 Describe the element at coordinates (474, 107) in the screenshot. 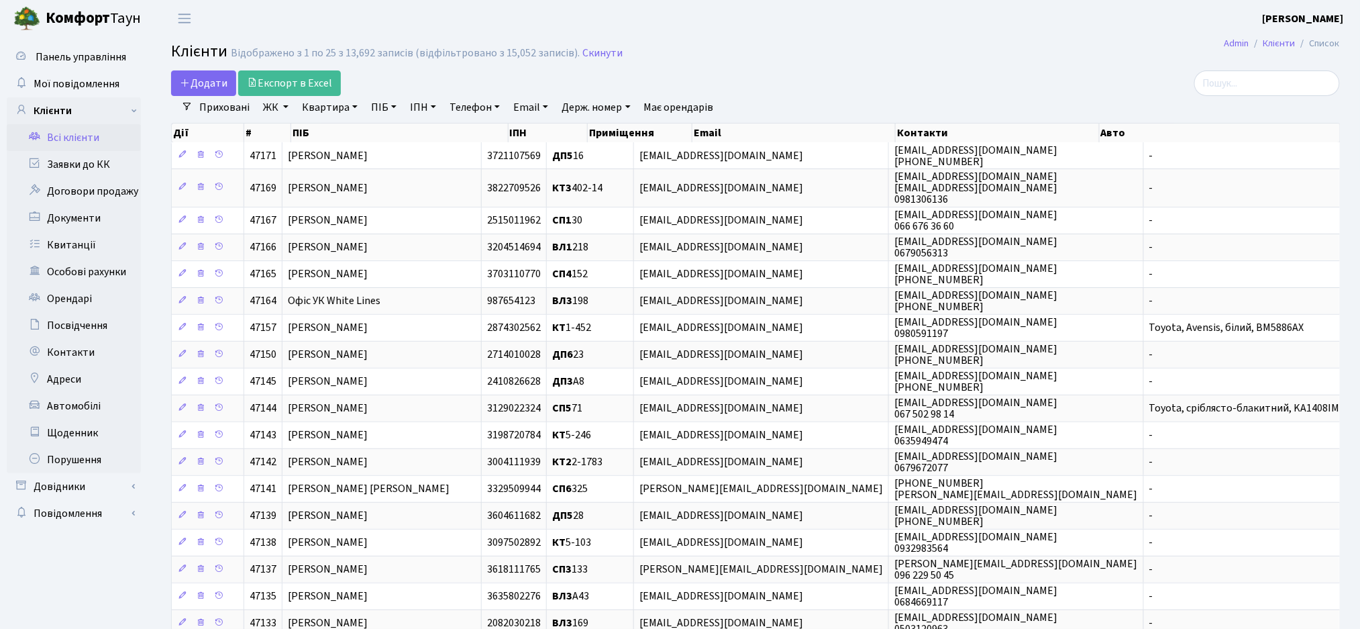

I see `a: Телефон` at that location.